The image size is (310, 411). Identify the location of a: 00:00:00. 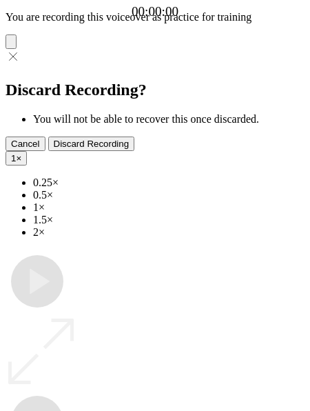
(155, 12).